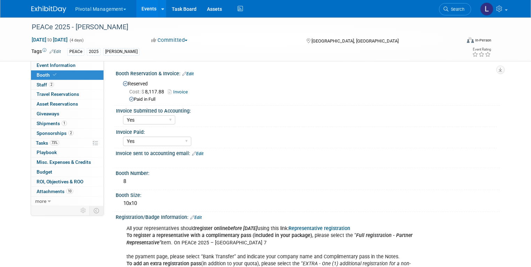  I want to click on span: Tasks, so click(47, 143).